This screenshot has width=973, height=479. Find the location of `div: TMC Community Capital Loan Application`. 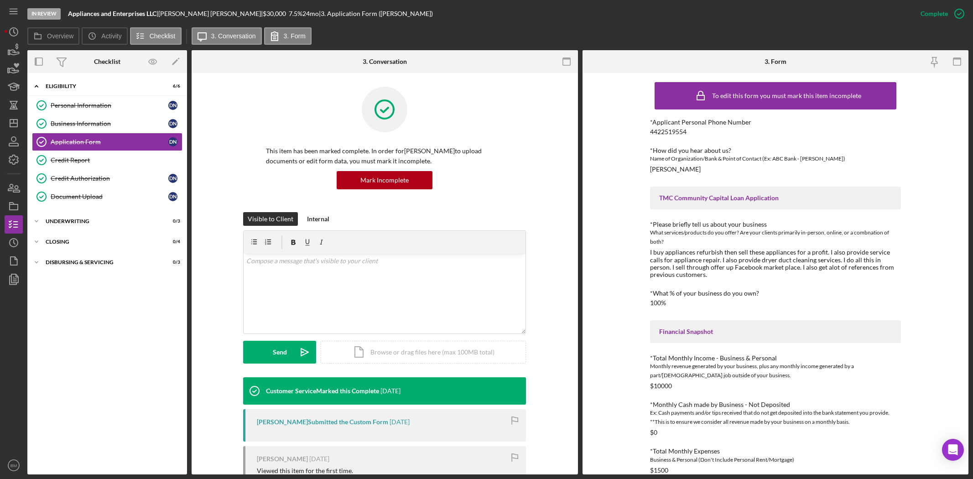

div: TMC Community Capital Loan Application is located at coordinates (775, 198).